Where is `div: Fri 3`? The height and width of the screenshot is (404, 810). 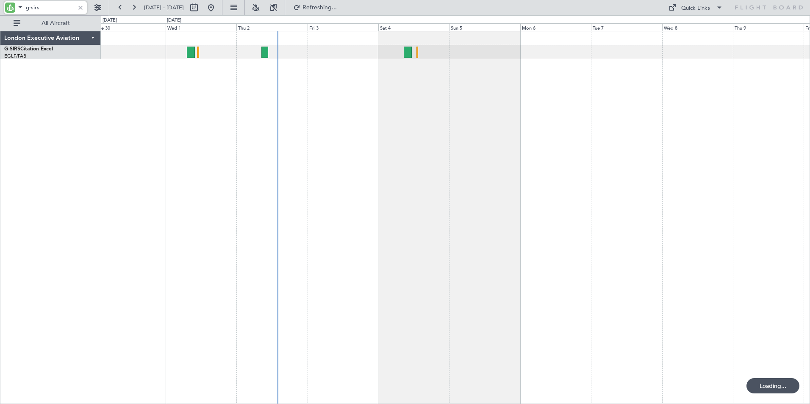
div: Fri 3 is located at coordinates (343, 27).